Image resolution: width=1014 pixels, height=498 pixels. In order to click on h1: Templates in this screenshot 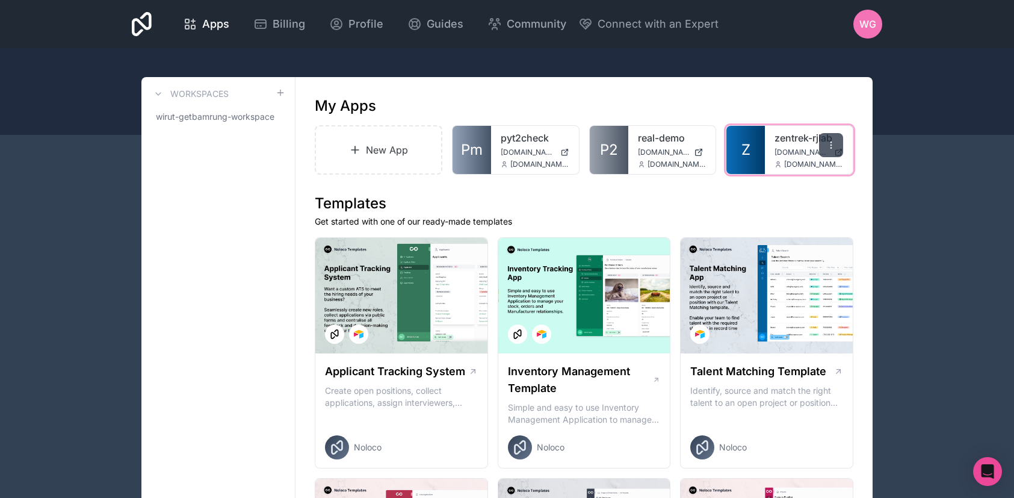, I will do `click(584, 203)`.